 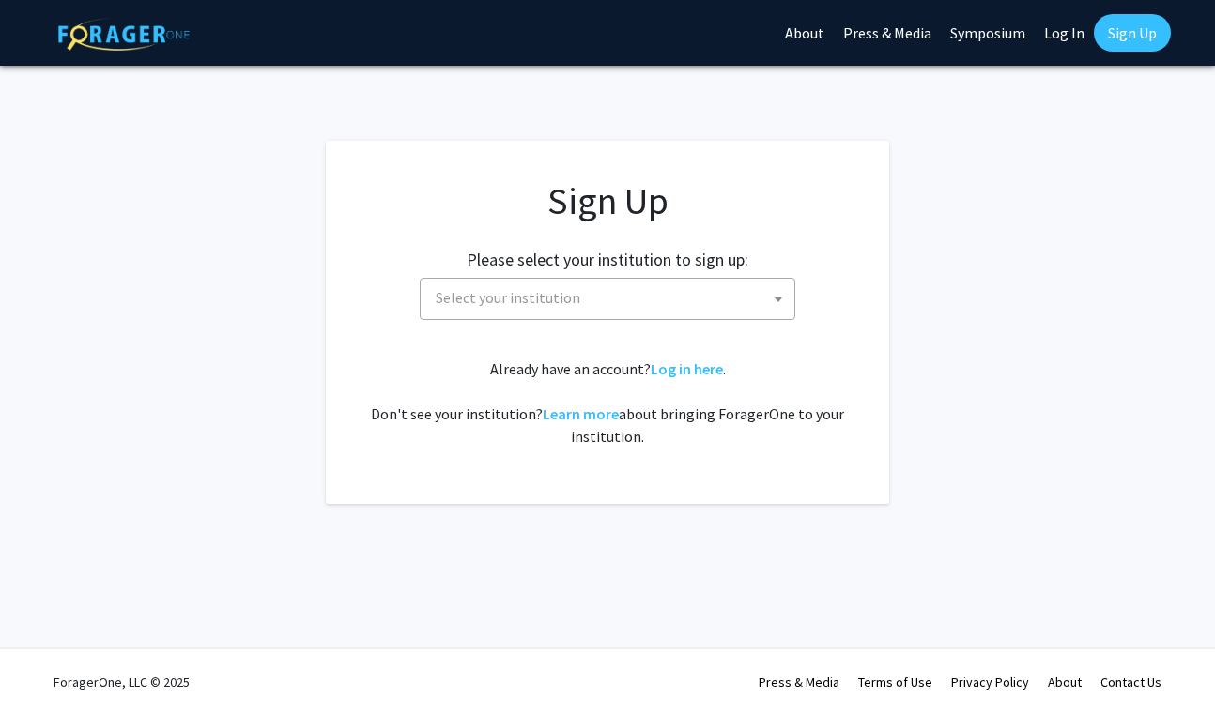 What do you see at coordinates (580, 414) in the screenshot?
I see `a: Learn more about bringing ForagerOne to your institution` at bounding box center [580, 414].